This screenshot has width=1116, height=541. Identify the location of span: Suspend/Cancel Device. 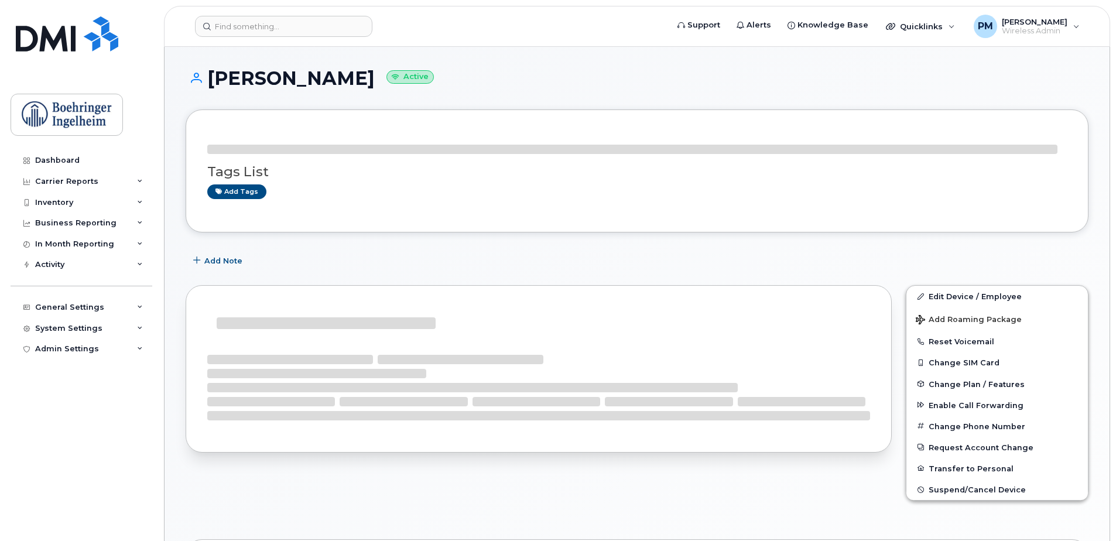
(978, 490).